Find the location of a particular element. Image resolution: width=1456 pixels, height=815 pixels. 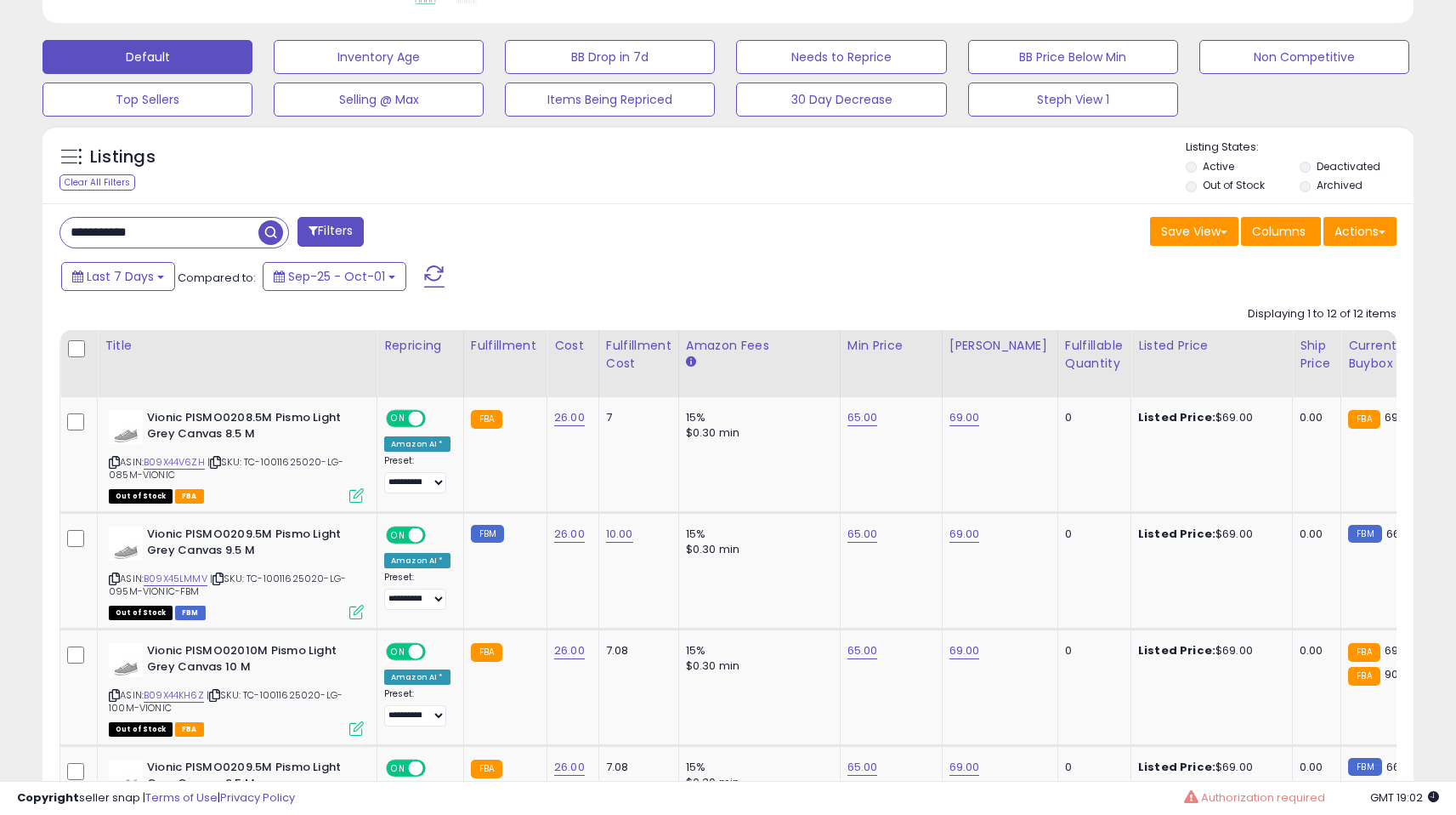

div: Title is located at coordinates (237, 345).